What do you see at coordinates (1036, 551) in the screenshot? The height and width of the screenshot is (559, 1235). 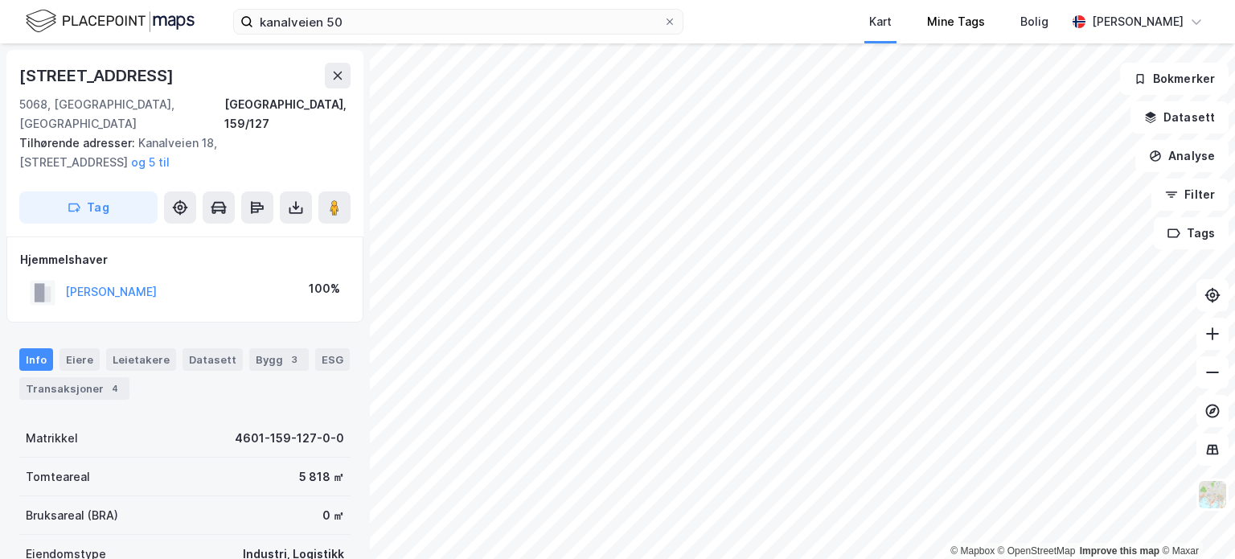 I see `a: OpenStreetMap` at bounding box center [1036, 551].